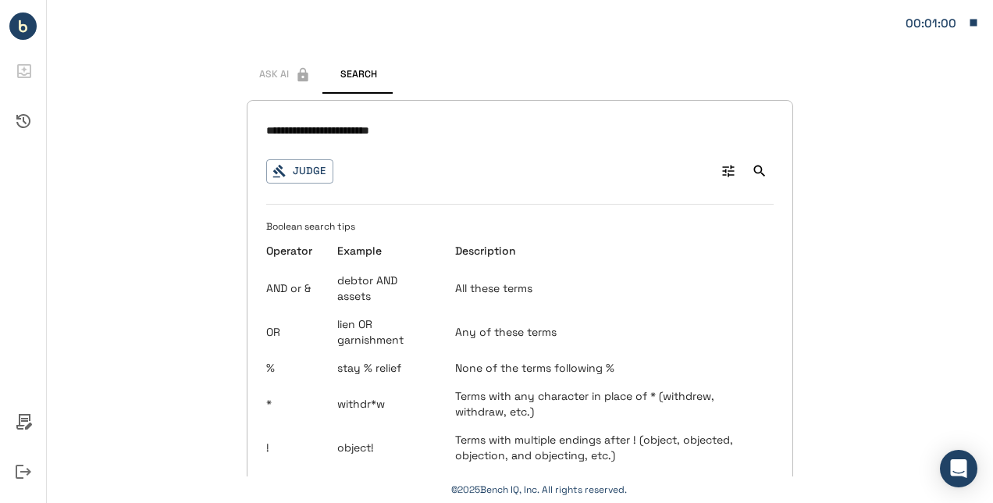  What do you see at coordinates (383, 403) in the screenshot?
I see `td: withdr*w` at bounding box center [383, 403].